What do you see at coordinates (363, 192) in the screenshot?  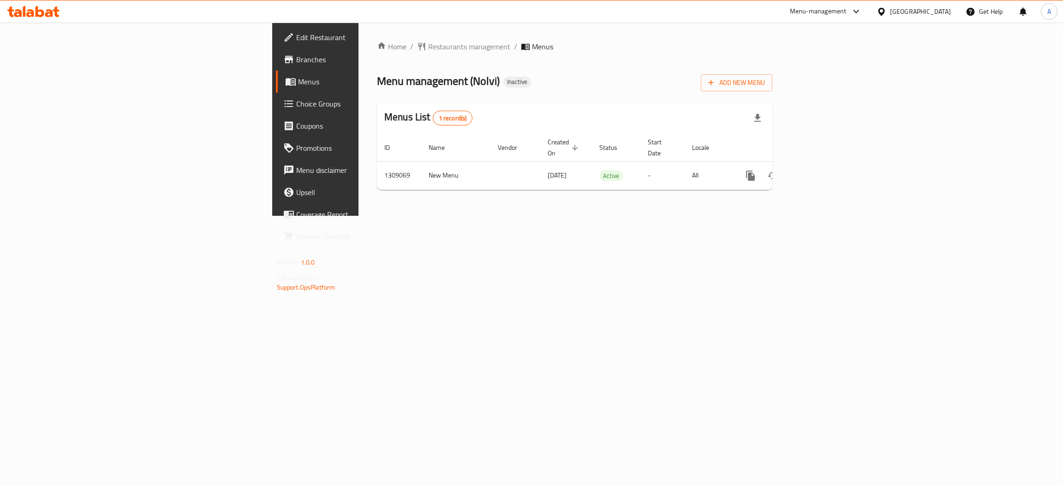 I see `a: Upsell` at bounding box center [363, 192].